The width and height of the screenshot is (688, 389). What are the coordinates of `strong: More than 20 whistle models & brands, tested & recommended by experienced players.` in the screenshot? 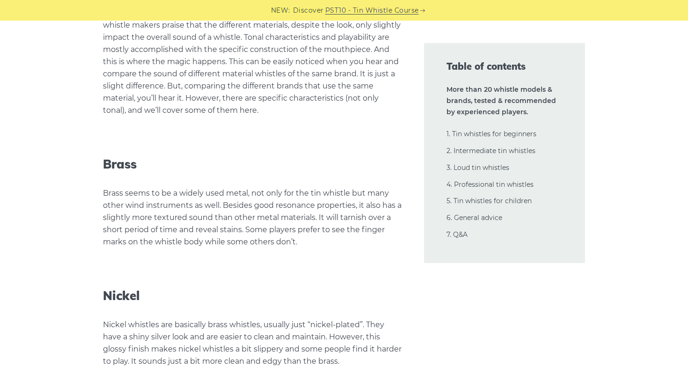 It's located at (501, 101).